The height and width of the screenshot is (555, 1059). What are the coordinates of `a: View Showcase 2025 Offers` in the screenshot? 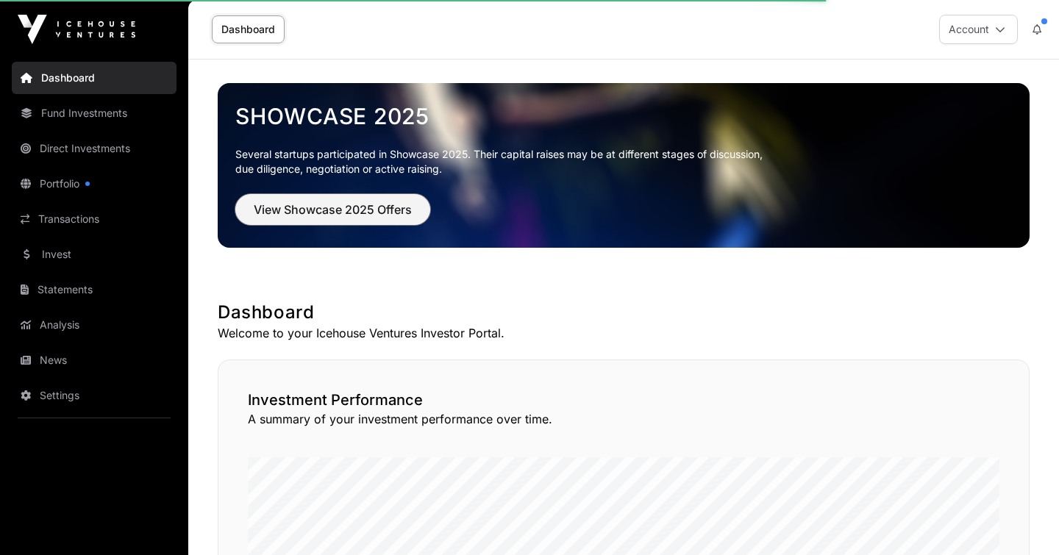 It's located at (332, 216).